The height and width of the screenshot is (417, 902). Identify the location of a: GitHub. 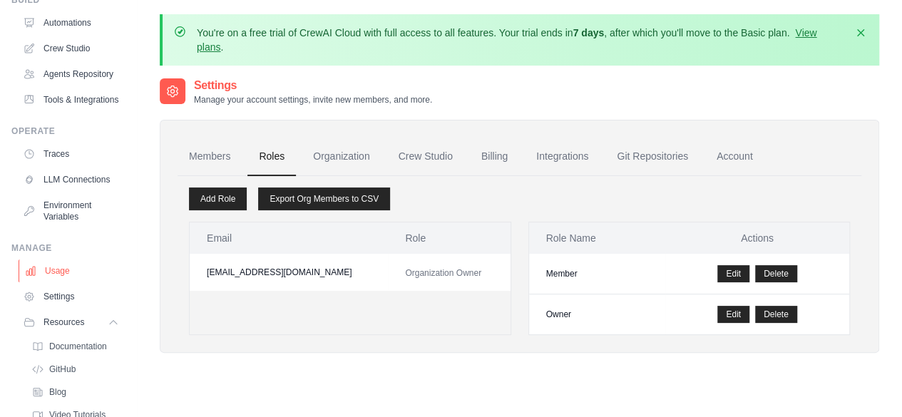
(75, 369).